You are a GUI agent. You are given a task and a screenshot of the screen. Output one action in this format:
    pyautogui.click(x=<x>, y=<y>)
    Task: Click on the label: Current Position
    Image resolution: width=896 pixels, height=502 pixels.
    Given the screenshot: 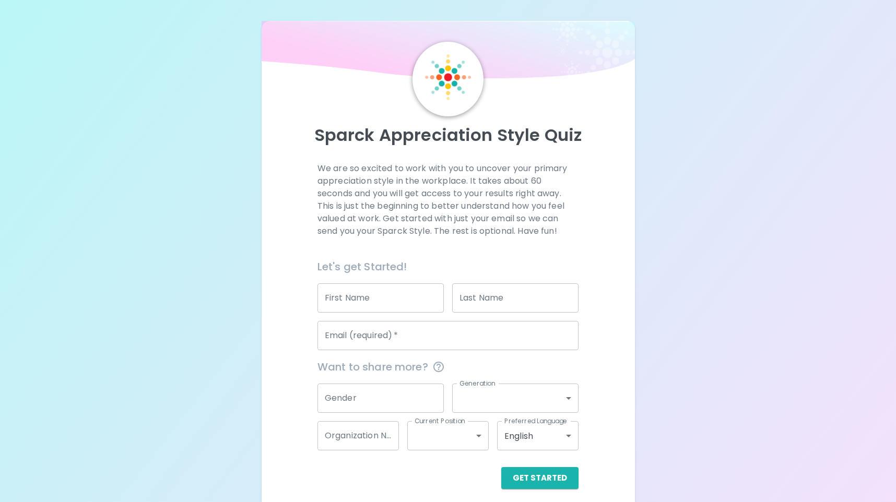 What is the action you would take?
    pyautogui.click(x=440, y=421)
    